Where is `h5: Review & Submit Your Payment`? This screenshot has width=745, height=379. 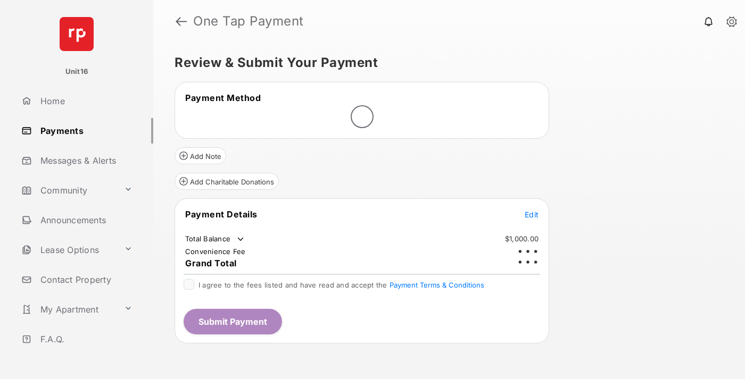 h5: Review & Submit Your Payment is located at coordinates (445, 63).